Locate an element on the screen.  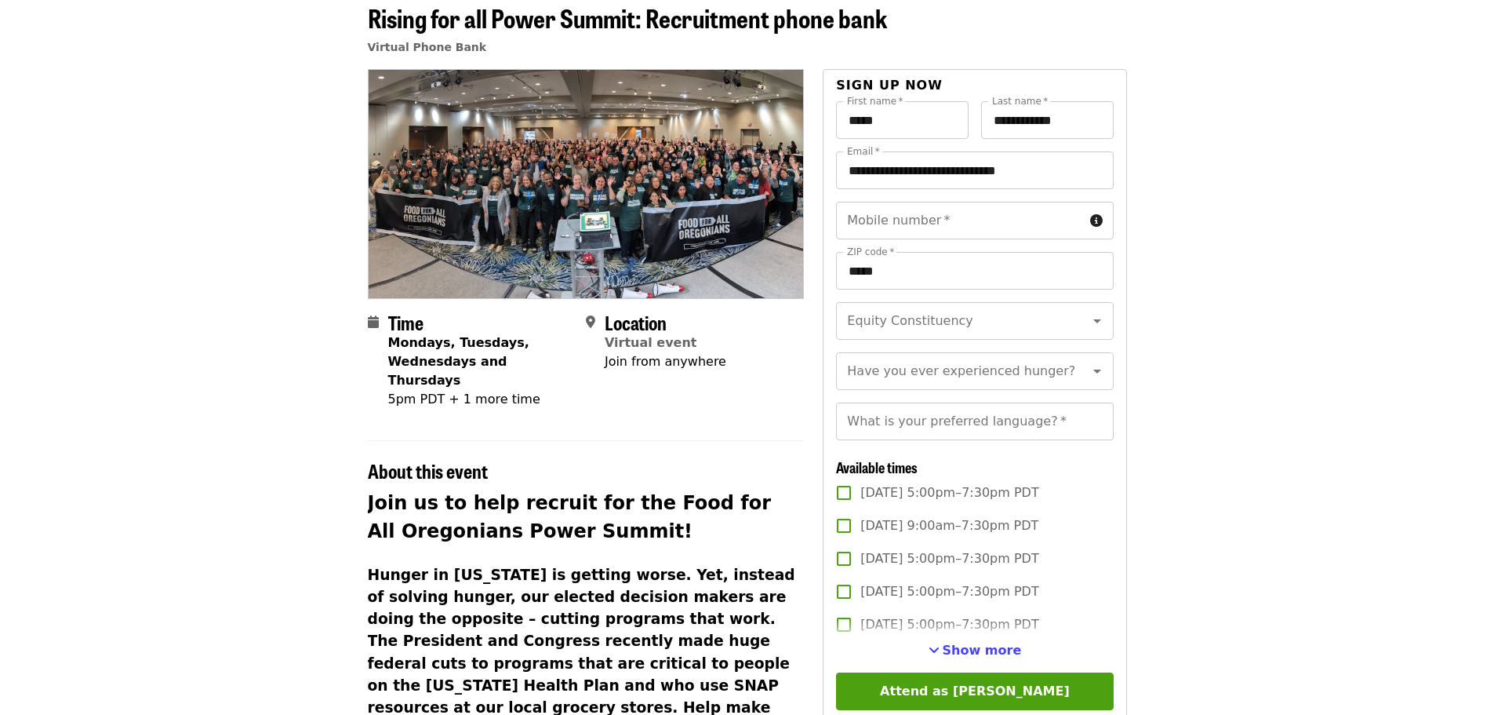
span: Join from anywhere is located at coordinates (665, 361).